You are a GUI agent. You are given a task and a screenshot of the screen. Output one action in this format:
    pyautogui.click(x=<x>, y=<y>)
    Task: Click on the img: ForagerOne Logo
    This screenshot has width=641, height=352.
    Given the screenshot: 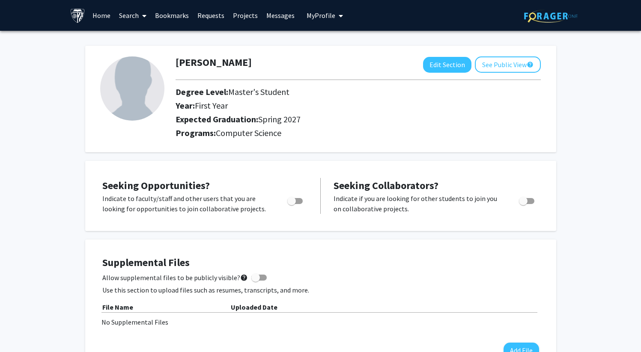 What is the action you would take?
    pyautogui.click(x=550, y=16)
    